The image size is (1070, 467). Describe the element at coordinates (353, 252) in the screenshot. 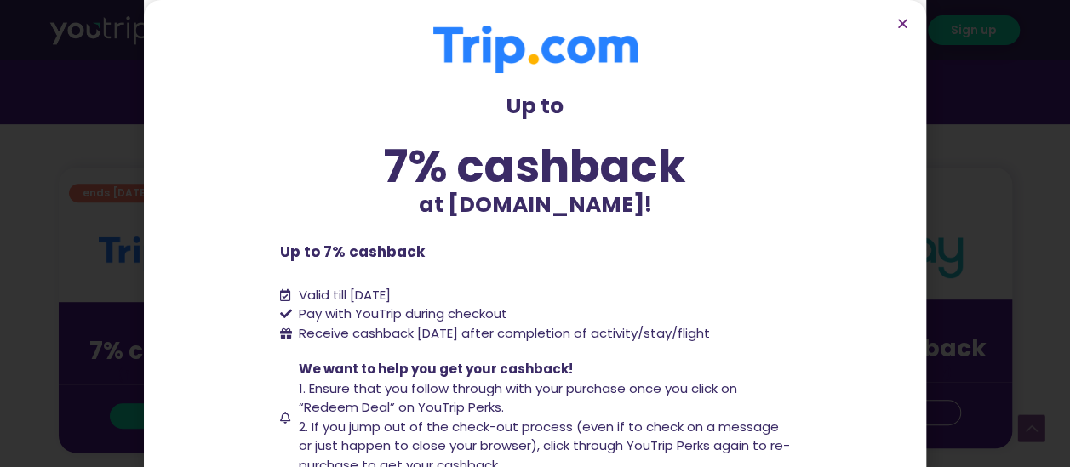

I see `b: Up to 7% cashback` at that location.